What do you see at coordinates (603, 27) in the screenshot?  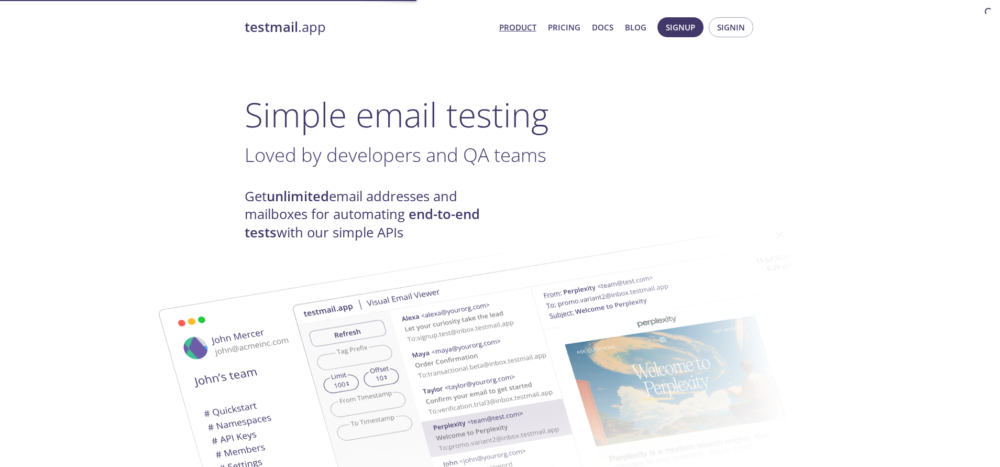 I see `a: Docs` at bounding box center [603, 27].